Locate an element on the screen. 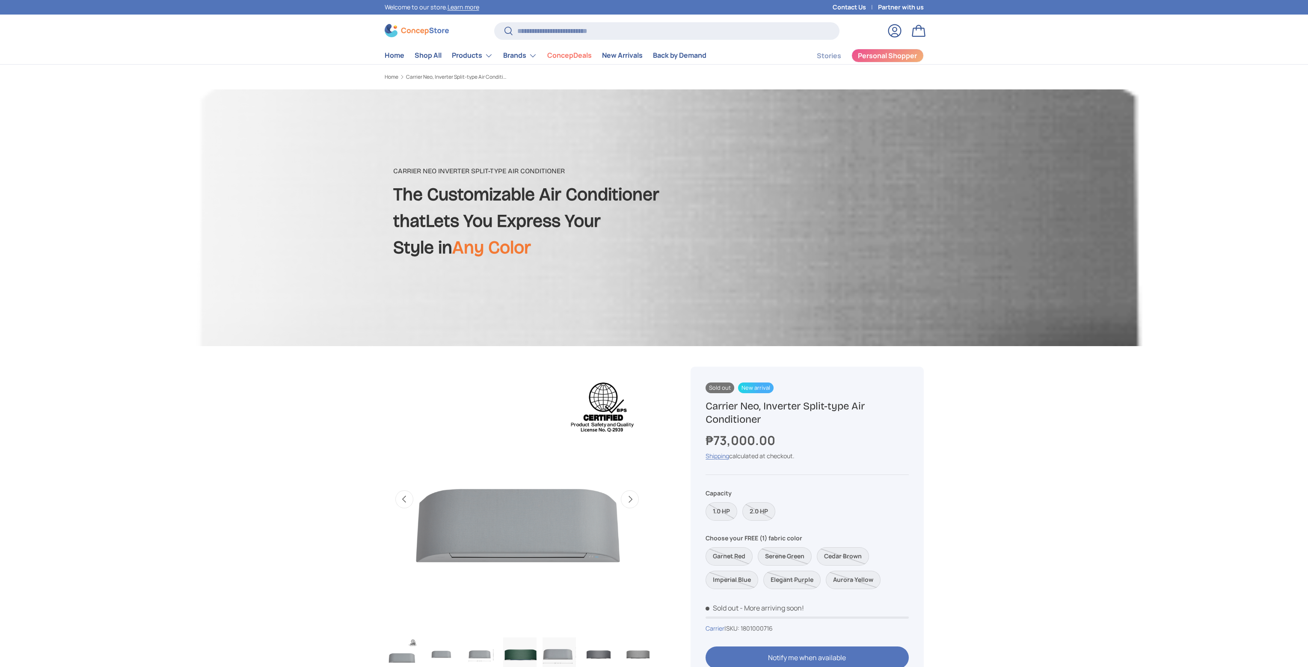 This screenshot has height=667, width=1308. a: ConcepDeals is located at coordinates (570, 55).